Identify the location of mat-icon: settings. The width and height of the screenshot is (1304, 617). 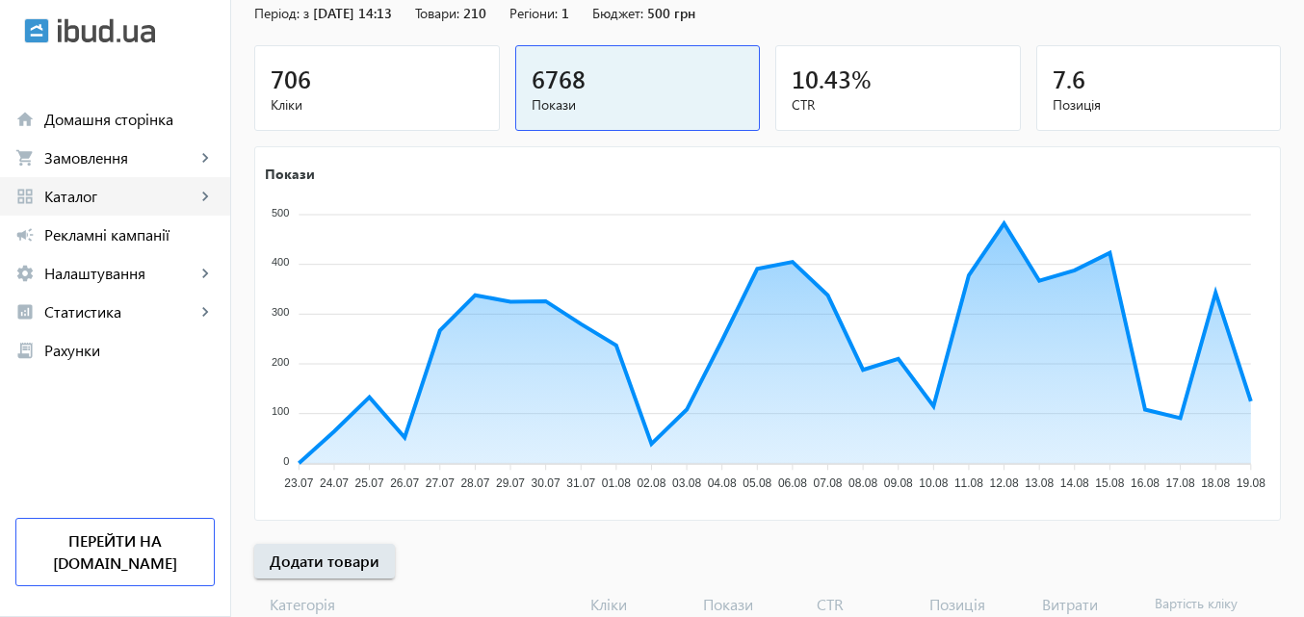
(25, 274).